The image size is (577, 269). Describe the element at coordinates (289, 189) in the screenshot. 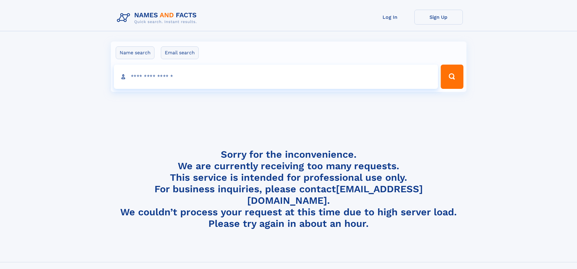

I see `h4: Sorry for the inconvenience. We are currently receiving too many requests. This service is intend...` at that location.